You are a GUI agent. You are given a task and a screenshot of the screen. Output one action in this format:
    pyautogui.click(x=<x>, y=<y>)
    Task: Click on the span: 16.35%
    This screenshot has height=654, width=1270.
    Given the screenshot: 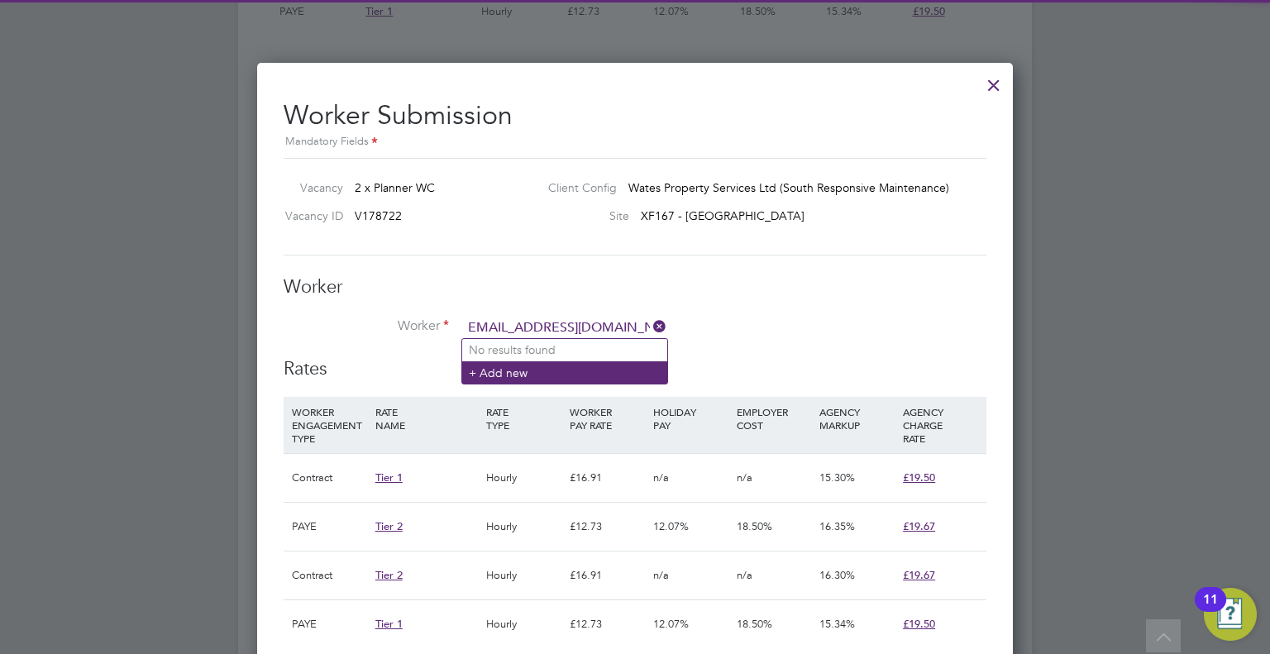 What is the action you would take?
    pyautogui.click(x=837, y=526)
    